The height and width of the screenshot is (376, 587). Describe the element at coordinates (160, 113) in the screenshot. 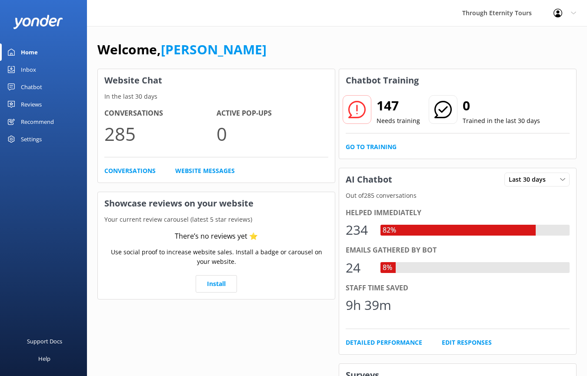

I see `h4: Conversations` at that location.